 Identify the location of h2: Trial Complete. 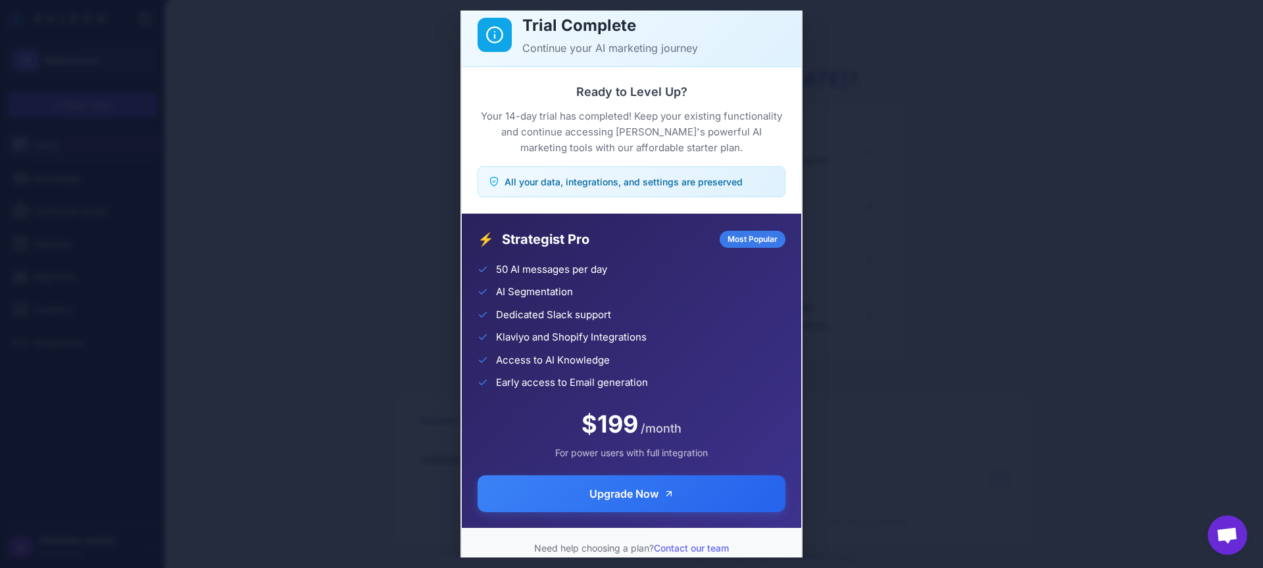
(654, 26).